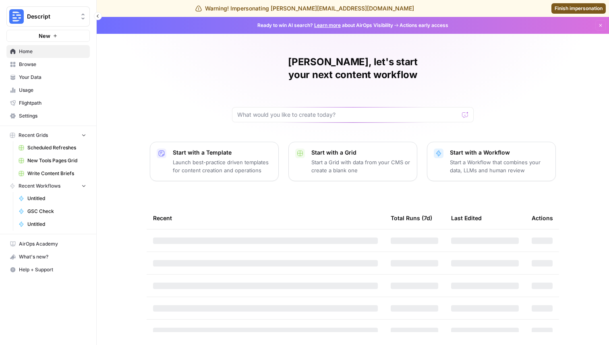  Describe the element at coordinates (57, 212) in the screenshot. I see `span: GSC Check` at that location.